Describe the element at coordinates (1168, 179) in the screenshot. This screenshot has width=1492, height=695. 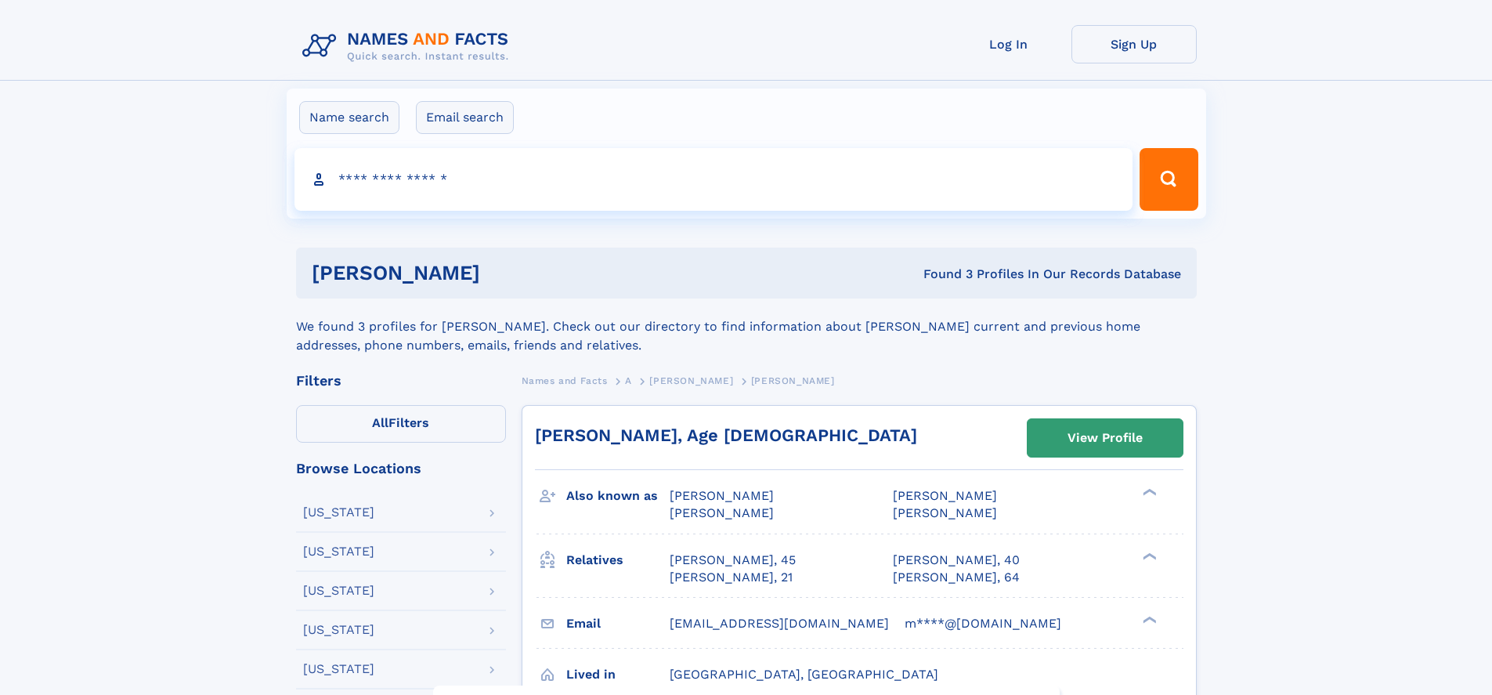
I see `button: Search Button` at that location.